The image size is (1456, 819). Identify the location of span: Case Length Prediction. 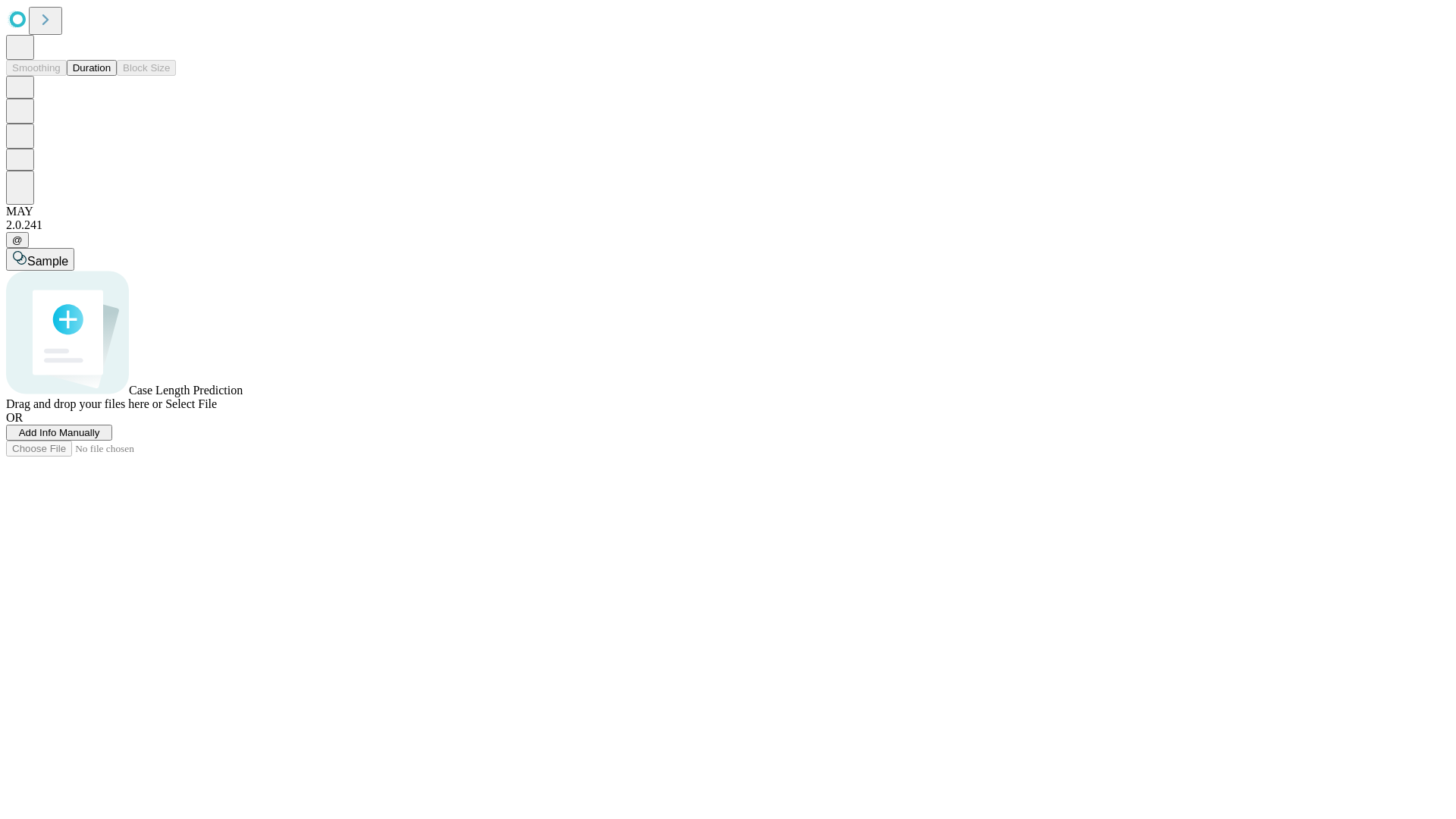
(186, 389).